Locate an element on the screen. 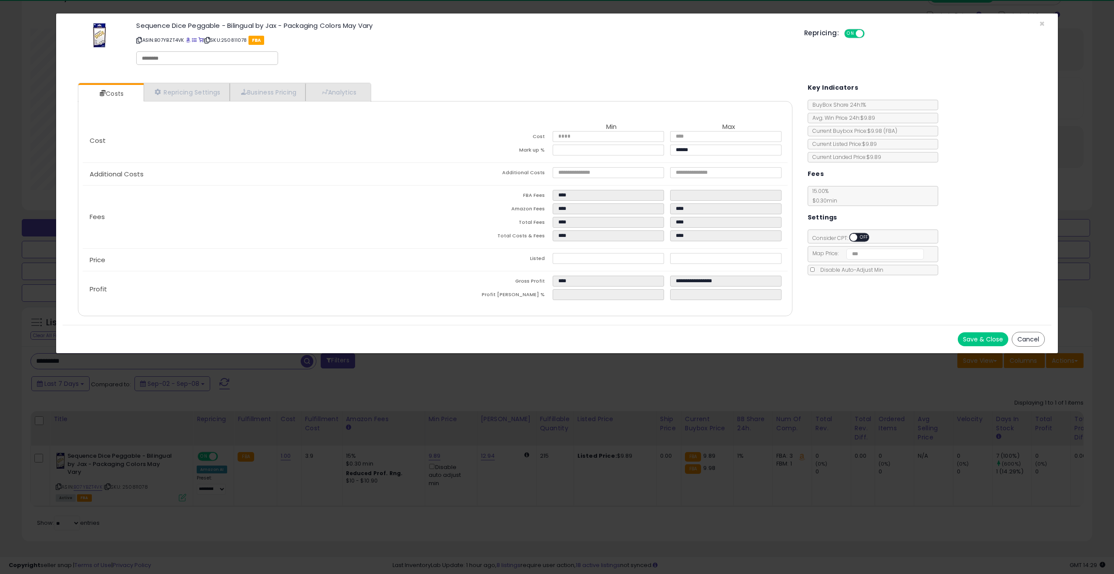 This screenshot has width=1114, height=574. th: Max is located at coordinates (729, 127).